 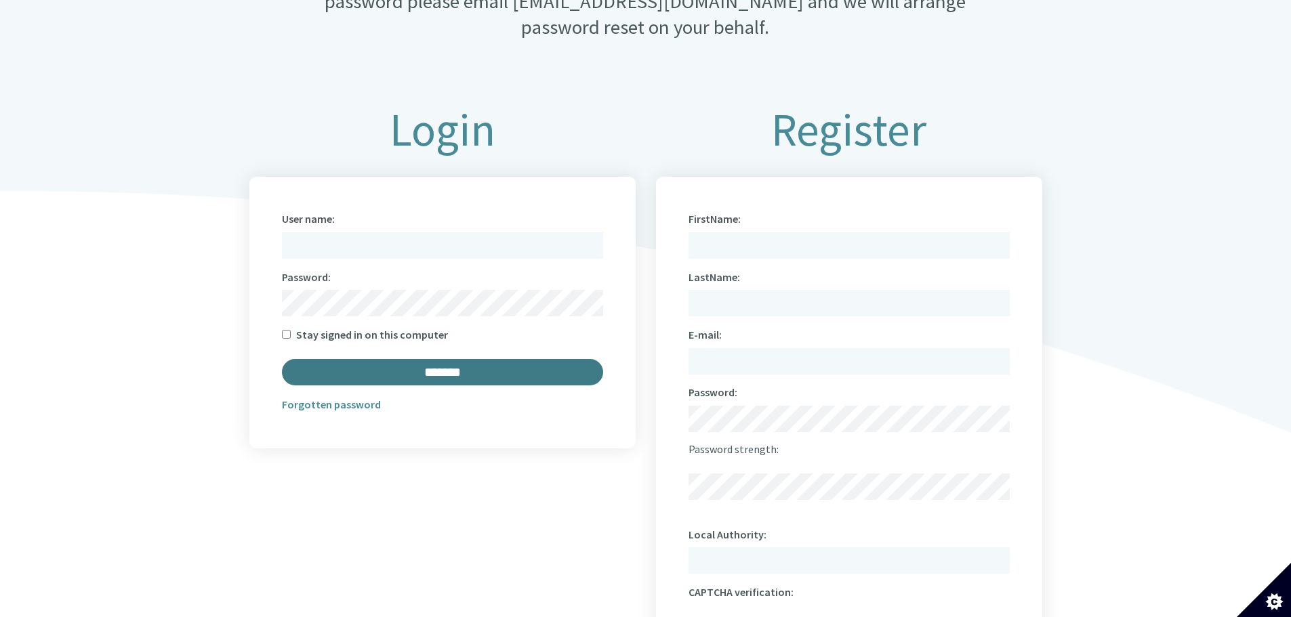 What do you see at coordinates (733, 449) in the screenshot?
I see `span: Password strength:` at bounding box center [733, 449].